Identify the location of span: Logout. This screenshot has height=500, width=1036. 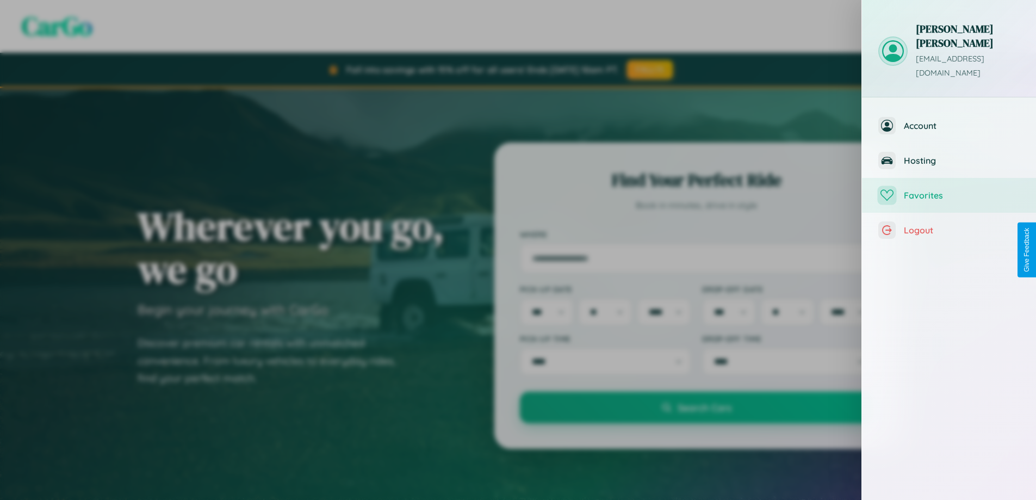
(961, 230).